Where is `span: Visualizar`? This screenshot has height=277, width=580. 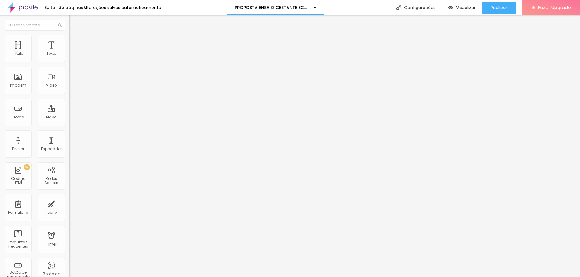 span: Visualizar is located at coordinates (466, 8).